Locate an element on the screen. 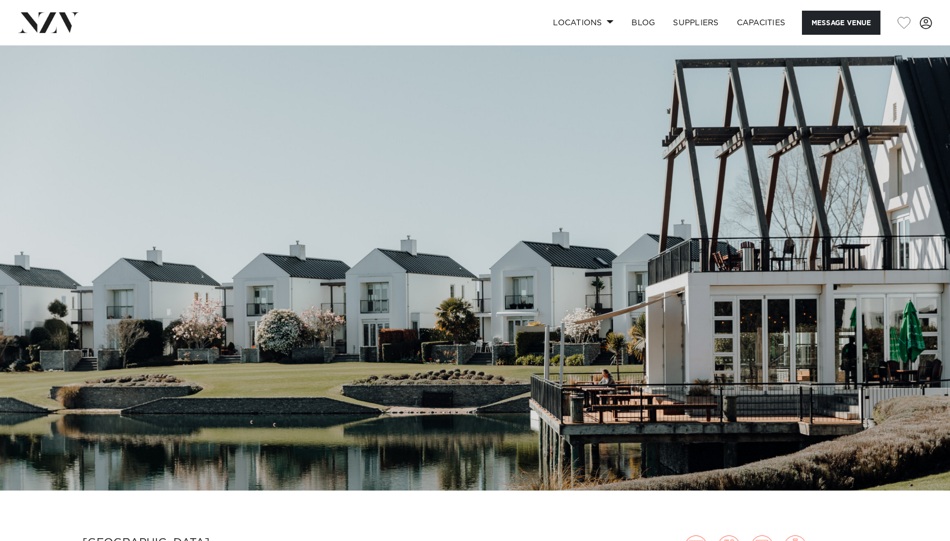 This screenshot has width=950, height=541. a: BLOG is located at coordinates (644, 22).